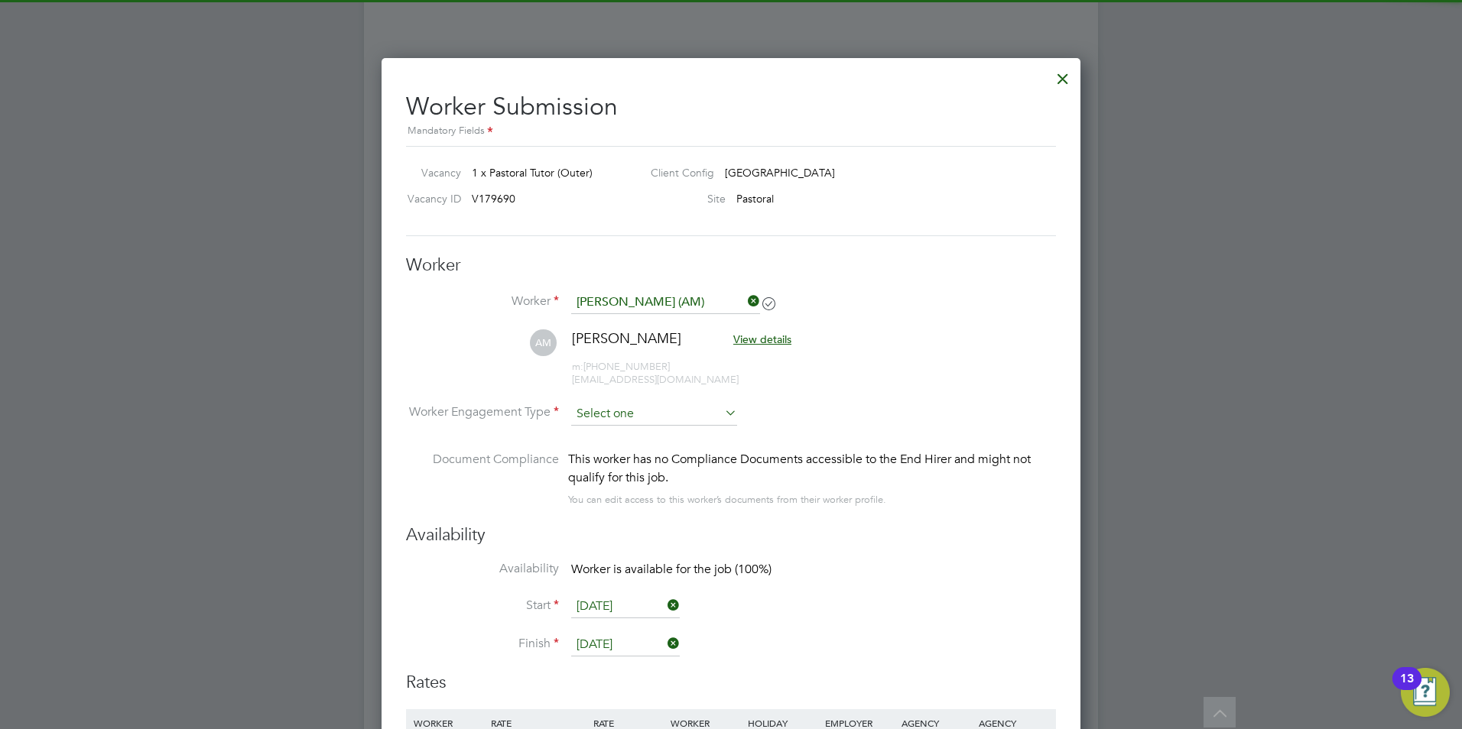 Image resolution: width=1462 pixels, height=729 pixels. What do you see at coordinates (676, 173) in the screenshot?
I see `label: Client Config` at bounding box center [676, 173].